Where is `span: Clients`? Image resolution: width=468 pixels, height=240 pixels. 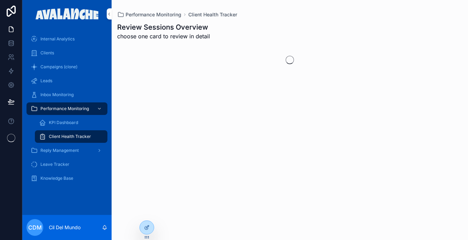
span: Clients is located at coordinates (47, 53).